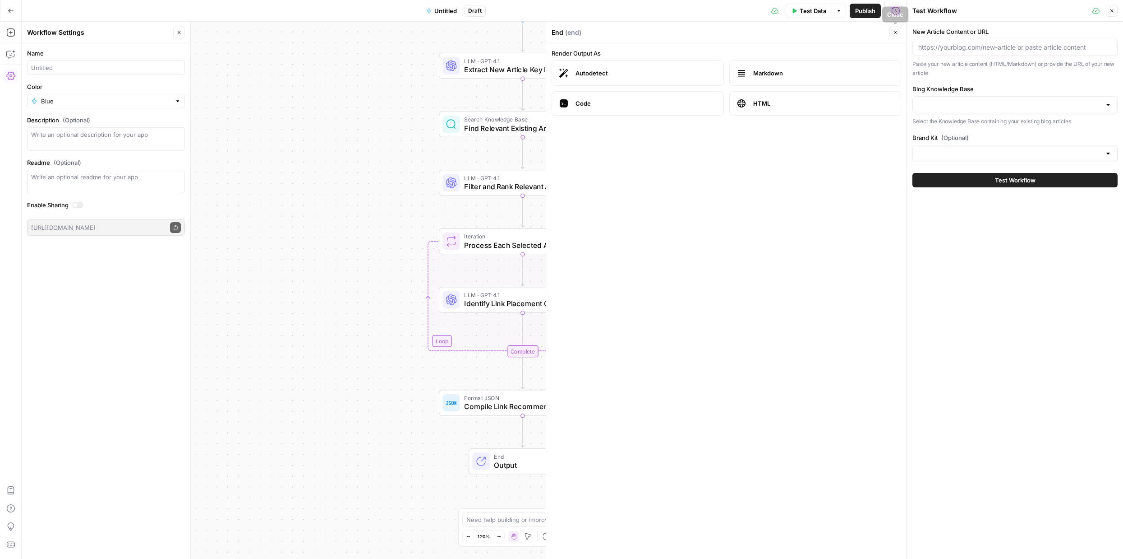  What do you see at coordinates (523, 124) in the screenshot?
I see `div: Search Knowledge BaseFind Relevant Existing ArticlesStep 2` at bounding box center [523, 124].